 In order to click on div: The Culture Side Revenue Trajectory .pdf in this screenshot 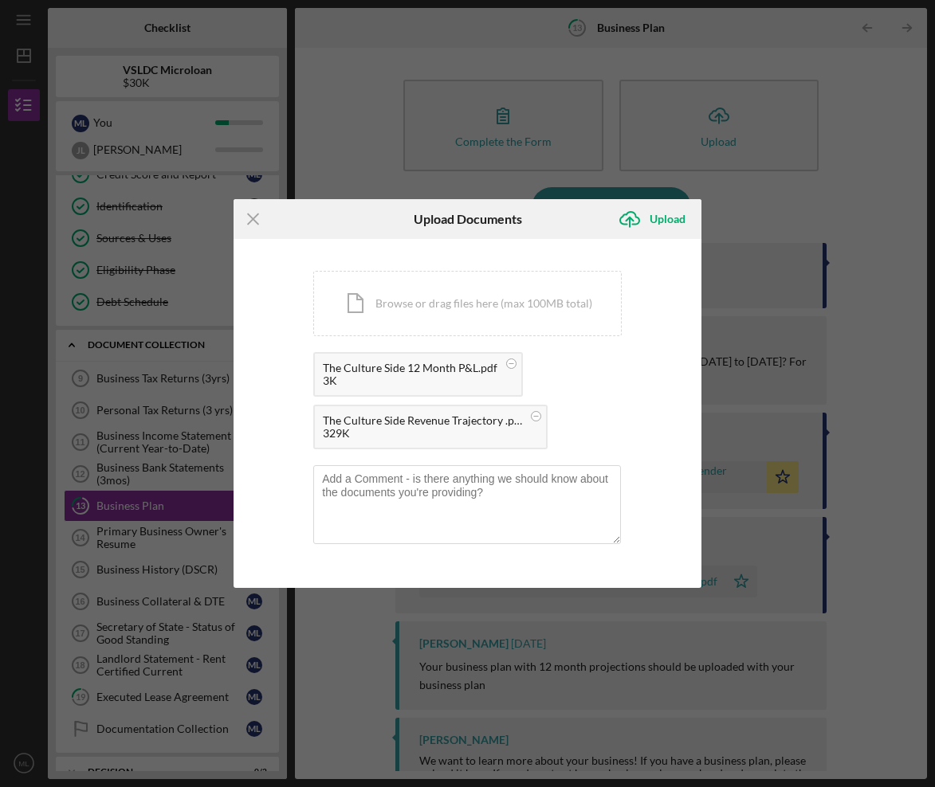, I will do `click(422, 421)`.